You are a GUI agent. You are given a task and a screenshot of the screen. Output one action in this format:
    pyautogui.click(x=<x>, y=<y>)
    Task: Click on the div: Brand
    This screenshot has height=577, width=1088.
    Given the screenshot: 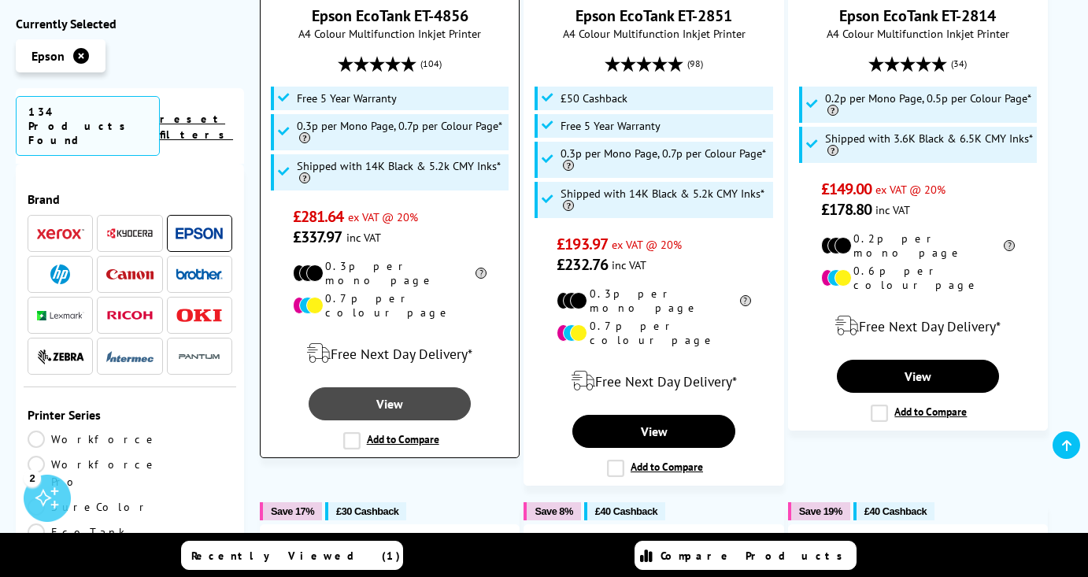 What is the action you would take?
    pyautogui.click(x=130, y=199)
    